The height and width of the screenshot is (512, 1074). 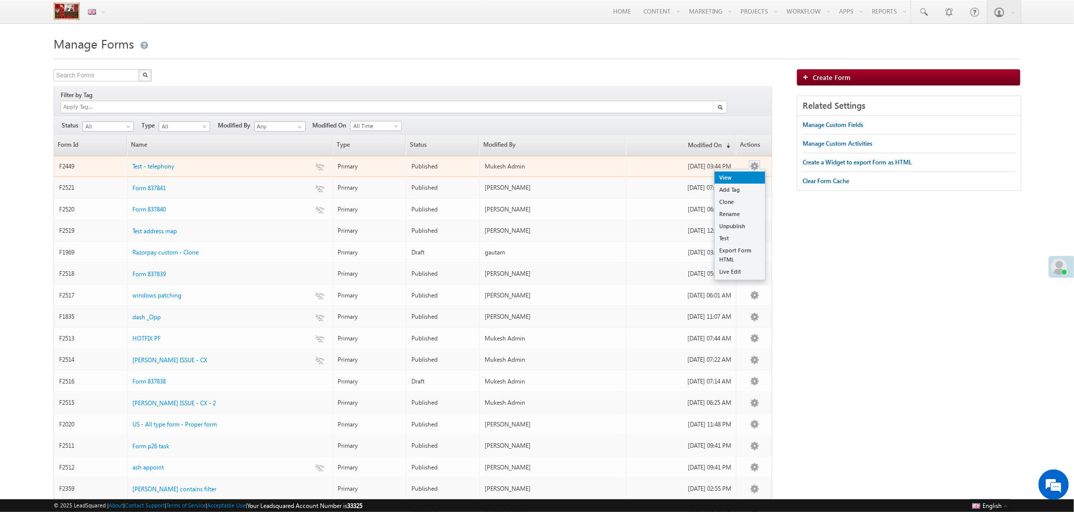 What do you see at coordinates (90, 188) in the screenshot?
I see `div: F2521` at bounding box center [90, 188].